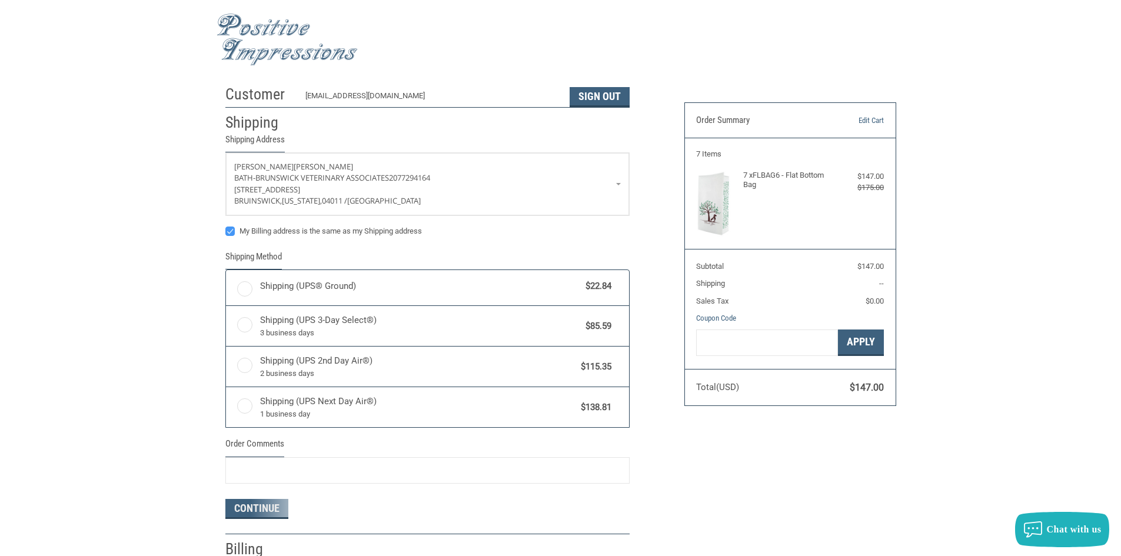 The image size is (1121, 556). What do you see at coordinates (420, 333) in the screenshot?
I see `span: 3 business days` at bounding box center [420, 333].